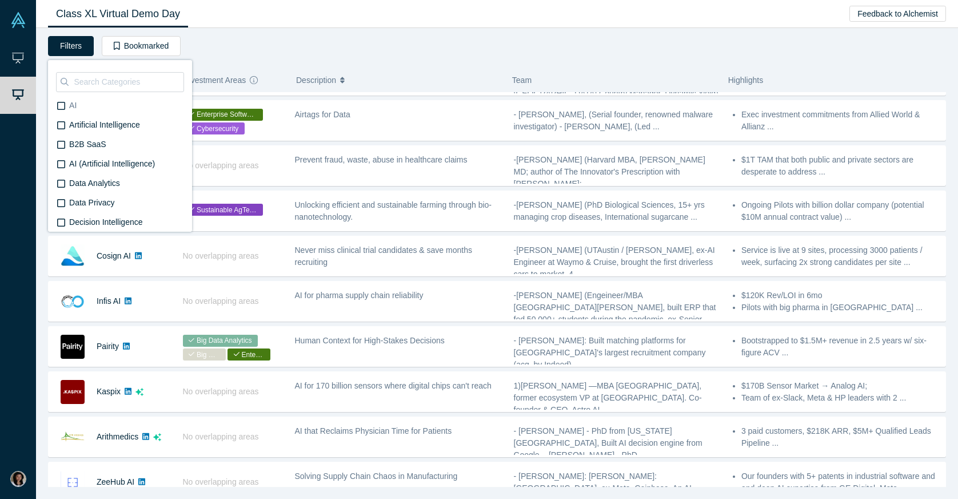 Image resolution: width=958 pixels, height=499 pixels. I want to click on li: Exec investment commitments from Allied World & Allianz ..., so click(841, 121).